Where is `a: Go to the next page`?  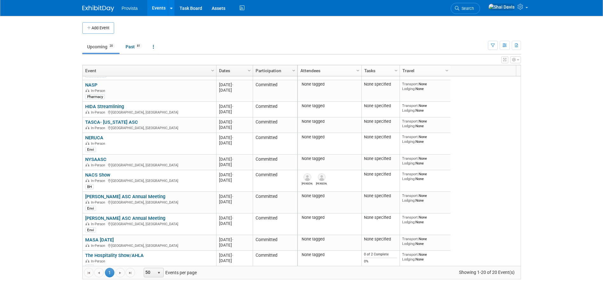
a: Go to the next page is located at coordinates (120, 272).